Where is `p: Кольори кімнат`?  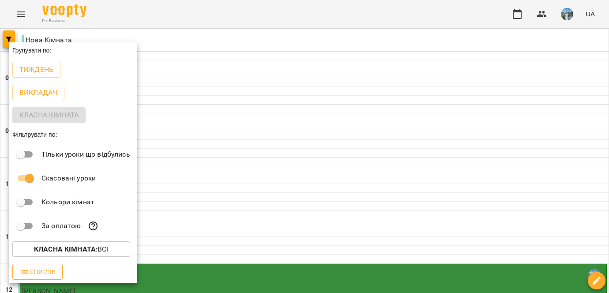 p: Кольори кімнат is located at coordinates (68, 202).